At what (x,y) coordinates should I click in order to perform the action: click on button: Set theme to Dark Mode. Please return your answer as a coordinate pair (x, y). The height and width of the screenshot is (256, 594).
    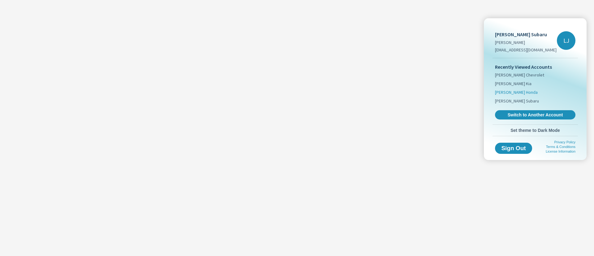
    Looking at the image, I should click on (535, 130).